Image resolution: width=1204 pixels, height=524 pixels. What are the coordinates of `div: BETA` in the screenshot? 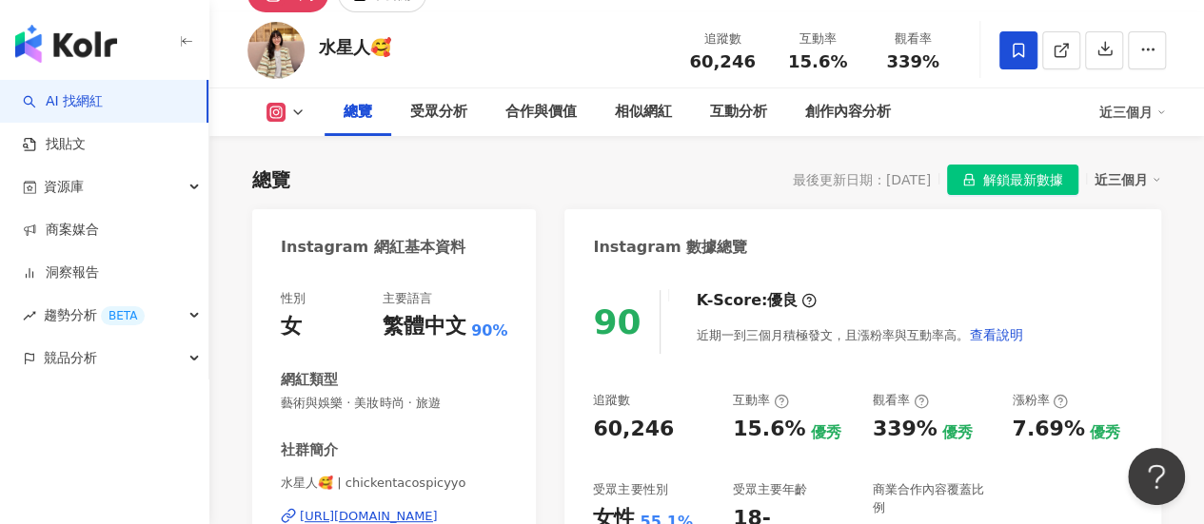 It's located at (123, 316).